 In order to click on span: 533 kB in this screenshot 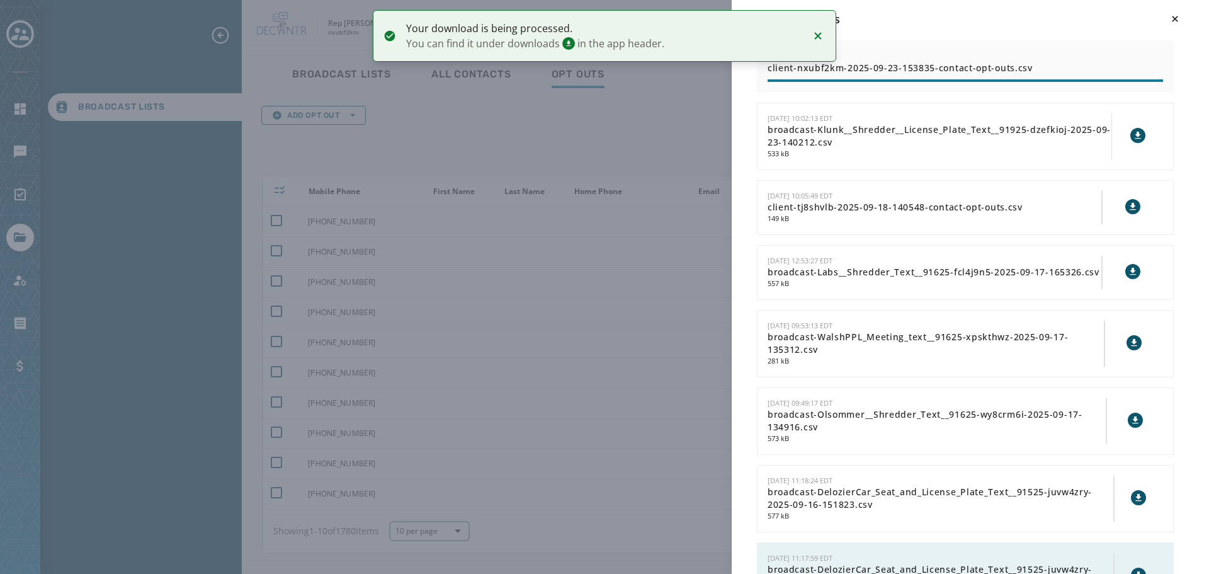, I will do `click(940, 154)`.